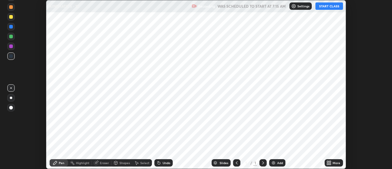  I want to click on div: Add, so click(280, 163).